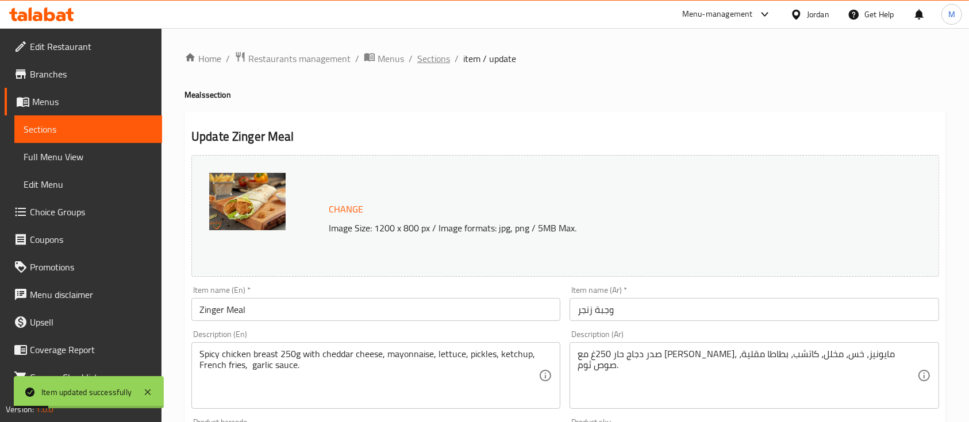  Describe the element at coordinates (91, 212) in the screenshot. I see `span: Choice Groups` at that location.